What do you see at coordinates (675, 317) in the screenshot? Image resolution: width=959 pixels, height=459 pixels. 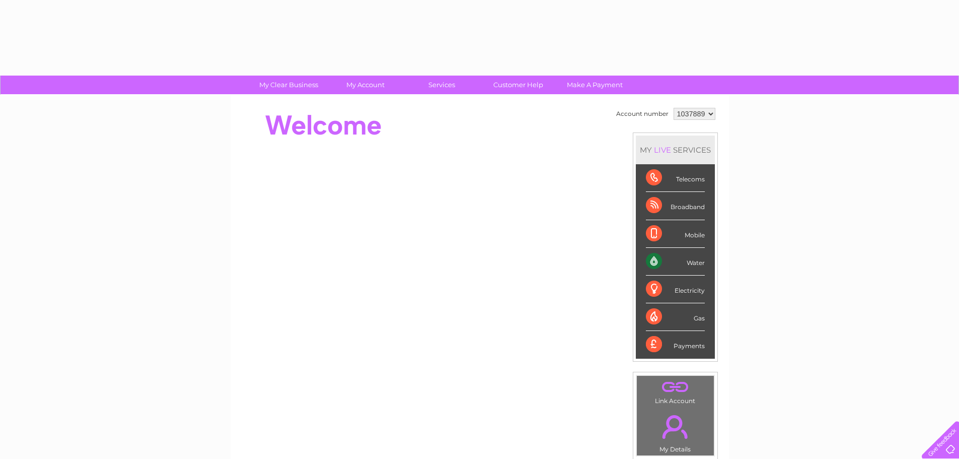 I see `div: Gas` at bounding box center [675, 317].